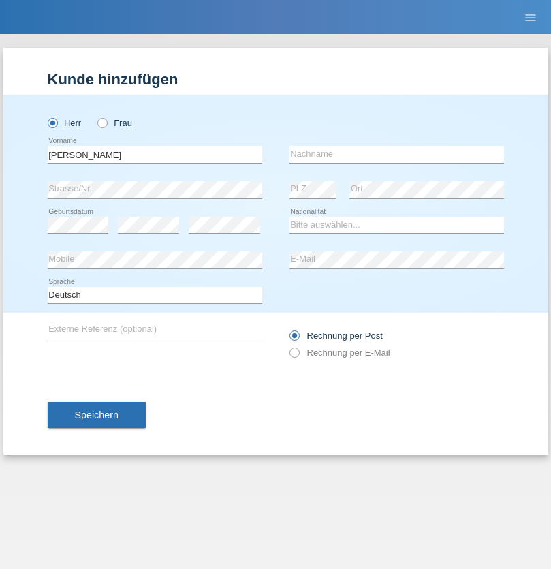 This screenshot has height=569, width=551. I want to click on i: menu, so click(531, 18).